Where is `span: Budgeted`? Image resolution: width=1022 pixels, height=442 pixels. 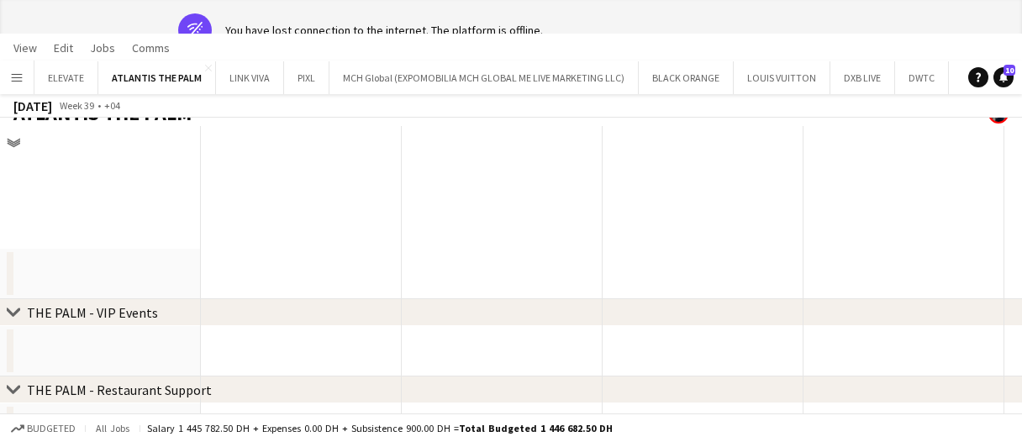
span: Budgeted is located at coordinates (51, 429).